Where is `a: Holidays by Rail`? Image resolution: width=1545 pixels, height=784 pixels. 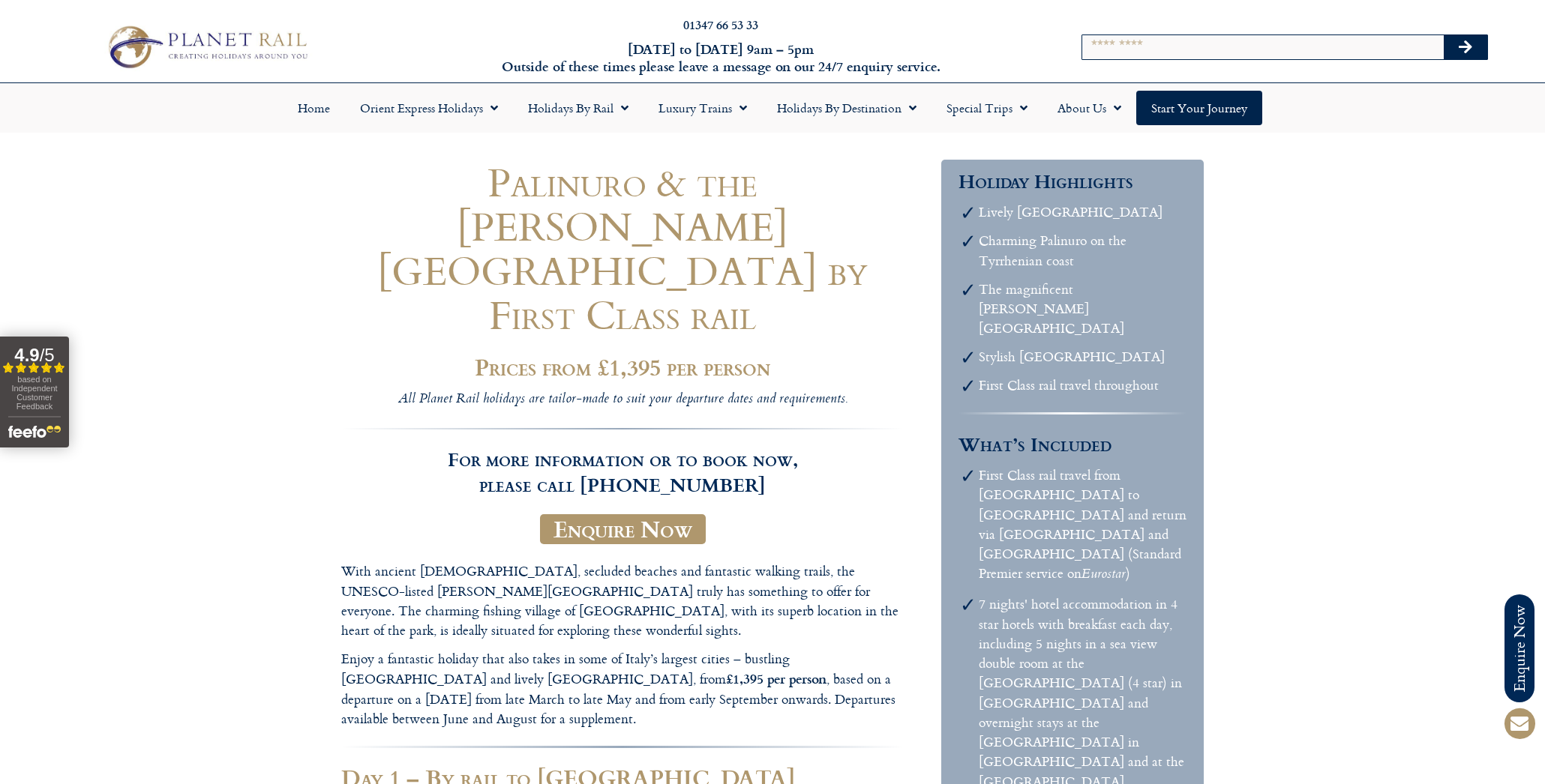
a: Holidays by Rail is located at coordinates (578, 108).